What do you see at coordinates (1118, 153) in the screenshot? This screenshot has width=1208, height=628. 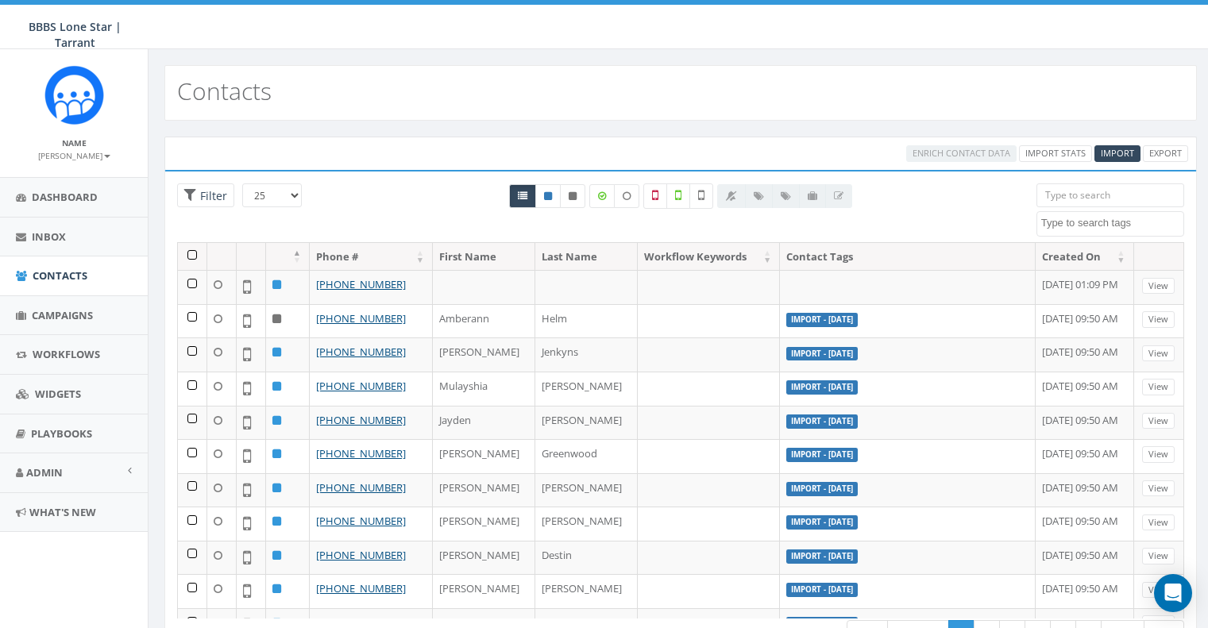 I see `span: Import` at bounding box center [1118, 153].